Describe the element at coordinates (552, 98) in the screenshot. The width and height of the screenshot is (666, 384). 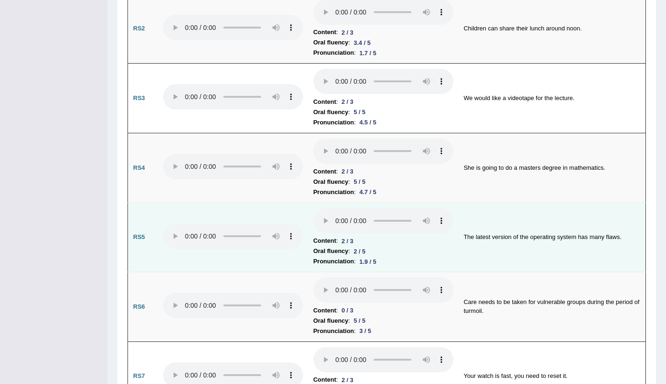
I see `td: We would like a videotape for the lecture.` at that location.